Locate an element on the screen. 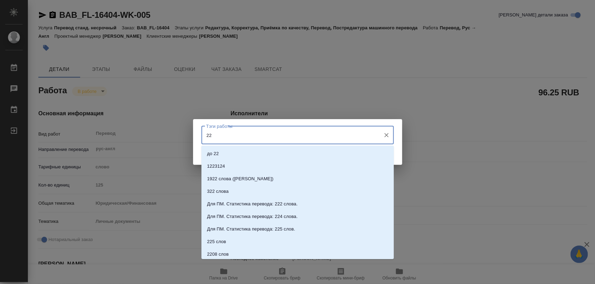  p: 322 слова is located at coordinates (218, 191).